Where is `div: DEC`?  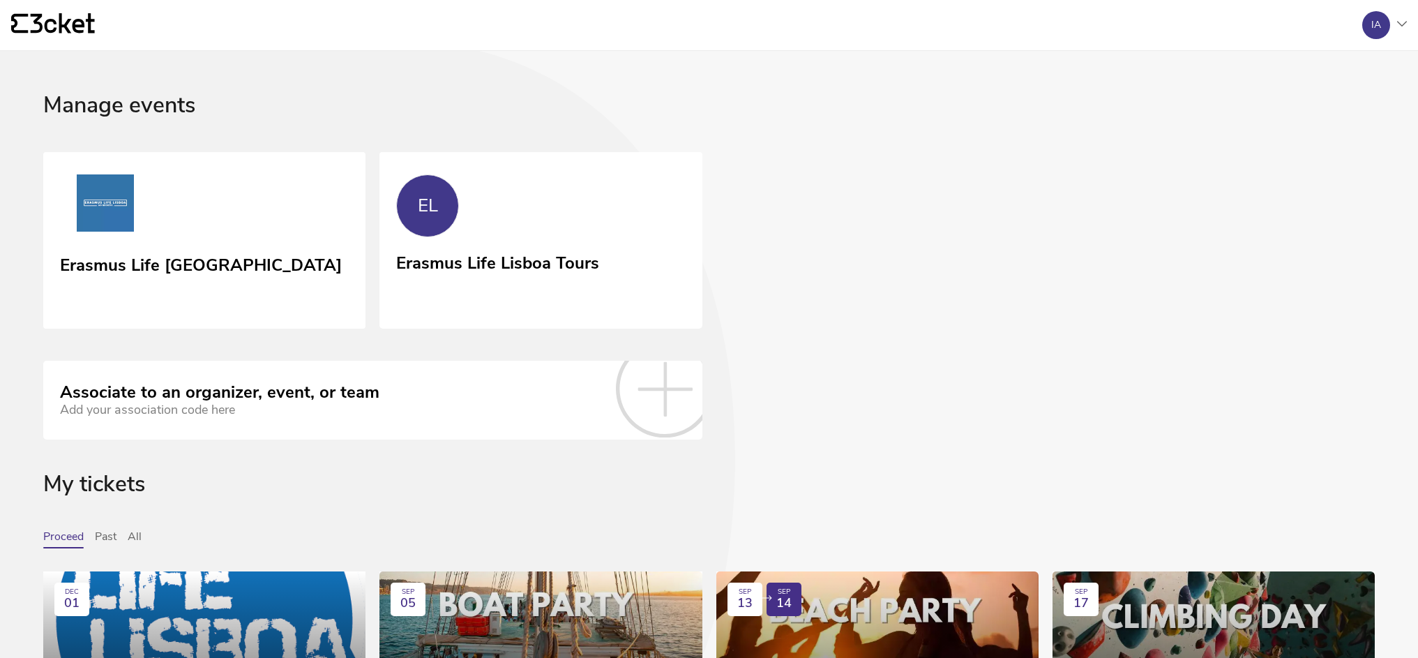 div: DEC is located at coordinates (72, 592).